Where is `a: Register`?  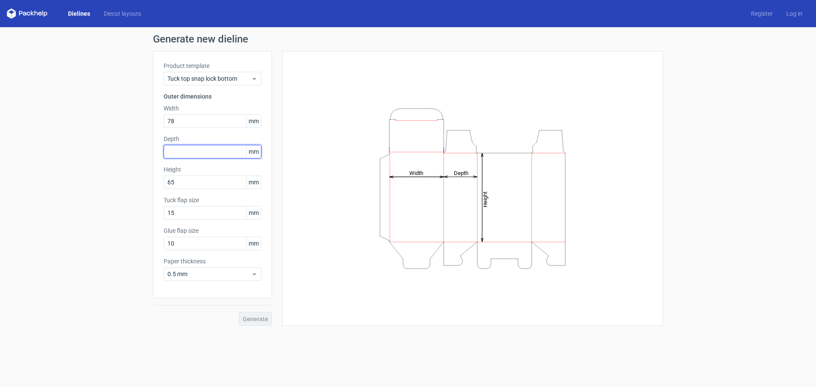
a: Register is located at coordinates (762, 14).